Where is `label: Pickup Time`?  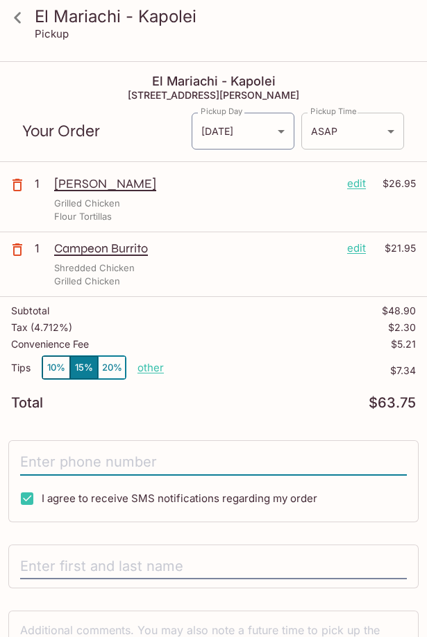
label: Pickup Time is located at coordinates (334, 111).